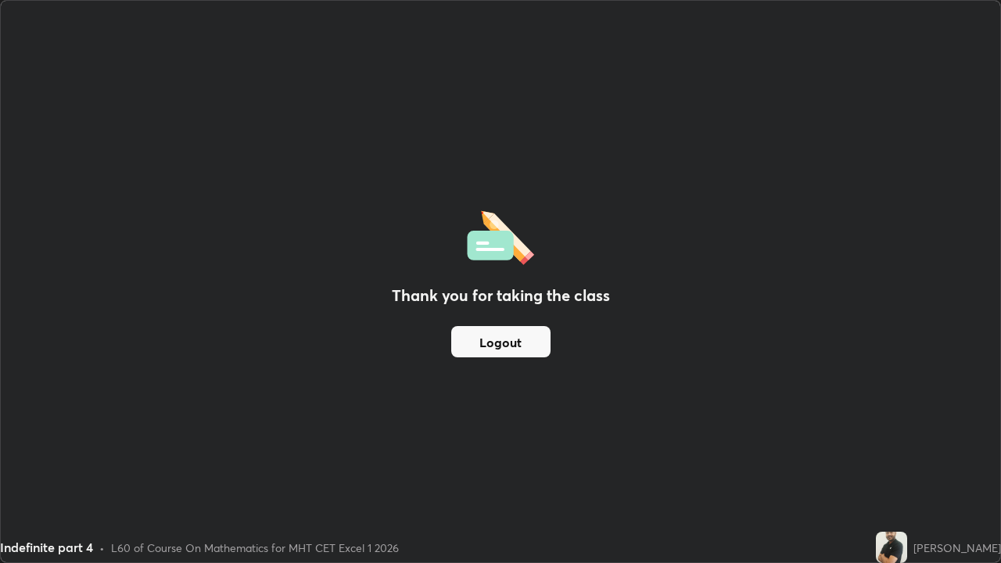 The width and height of the screenshot is (1001, 563). Describe the element at coordinates (892, 547) in the screenshot. I see `img: d3a77f6480ef436aa699e2456eb71494.jpg` at that location.